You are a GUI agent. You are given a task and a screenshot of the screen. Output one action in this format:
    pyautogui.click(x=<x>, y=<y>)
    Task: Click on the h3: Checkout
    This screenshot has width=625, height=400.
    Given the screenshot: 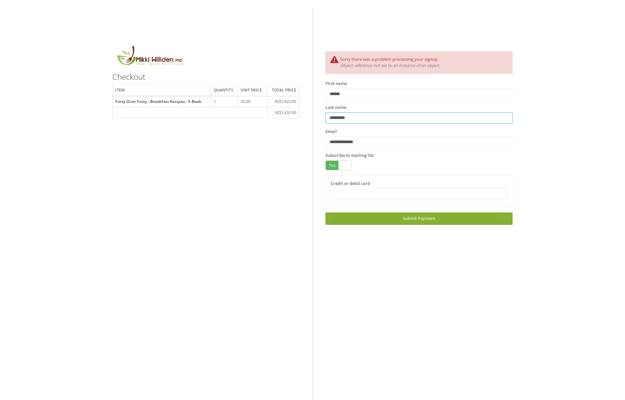 What is the action you would take?
    pyautogui.click(x=206, y=77)
    